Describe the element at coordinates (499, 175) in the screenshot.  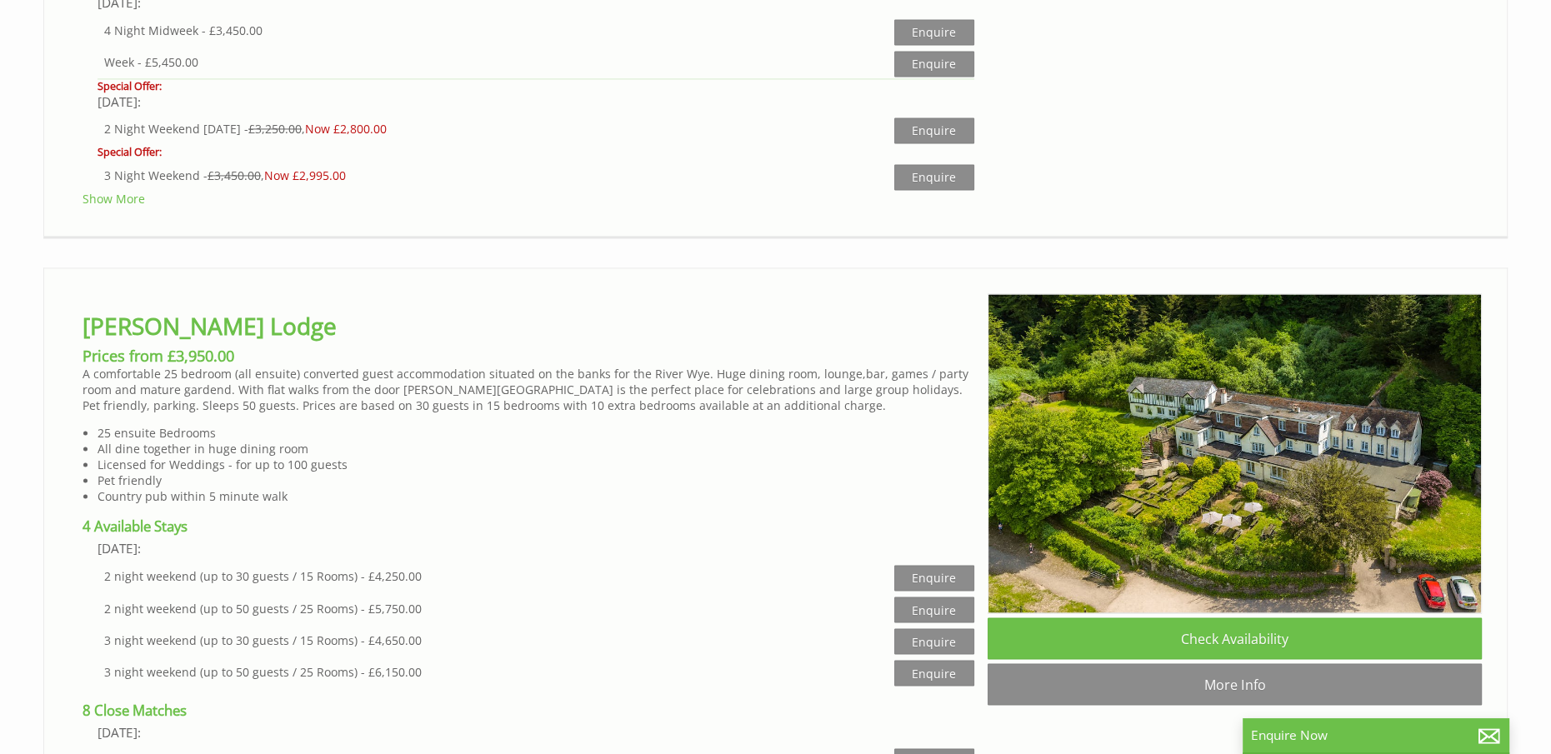
I see `div: 3 Night Weekend - ,` at that location.